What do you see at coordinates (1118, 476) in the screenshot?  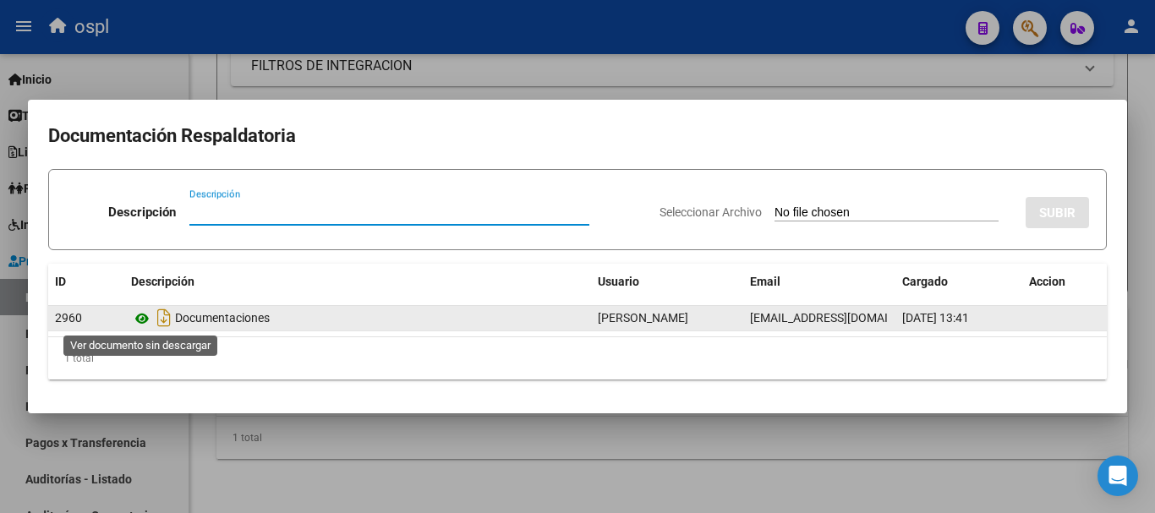 I see `div: Open Intercom Messenger` at bounding box center [1118, 476].